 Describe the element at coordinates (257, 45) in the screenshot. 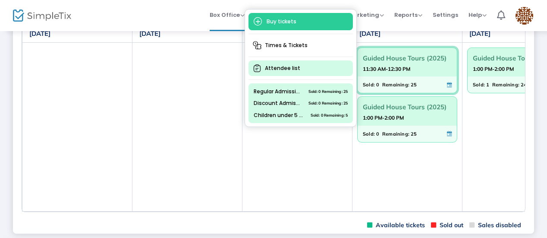

I see `img: times-tickets` at that location.